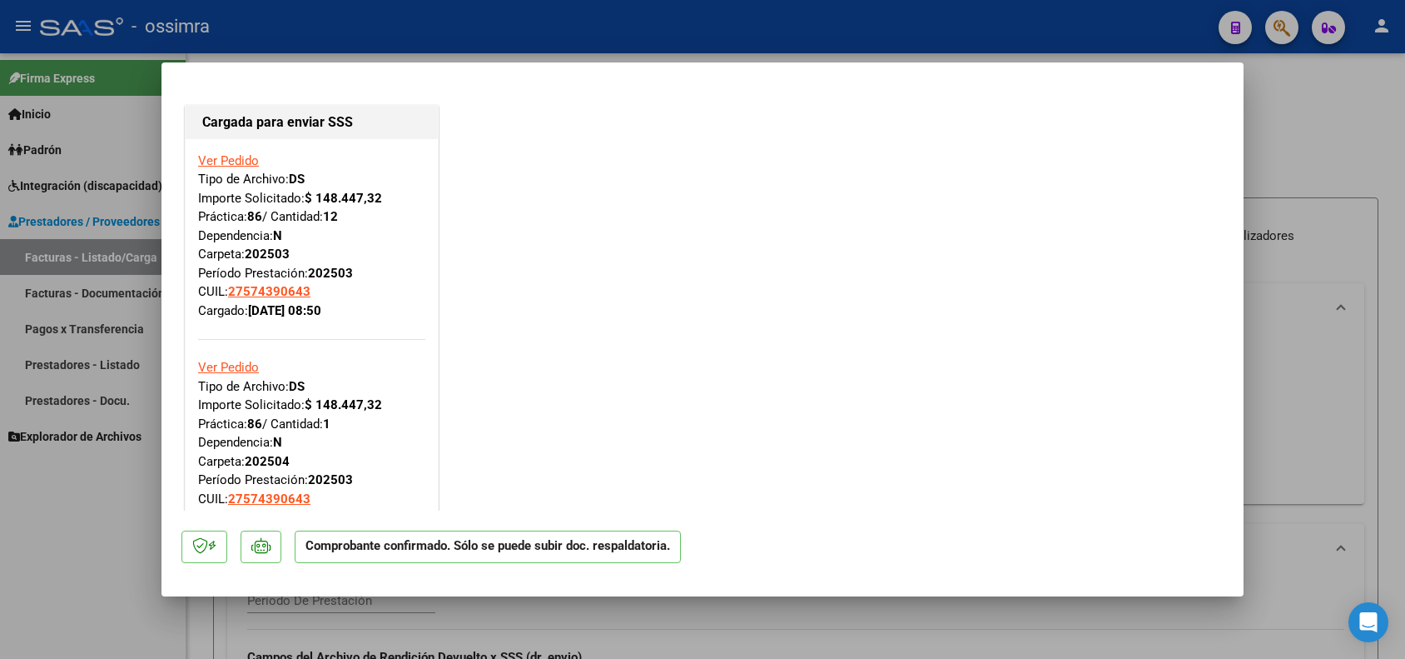 This screenshot has width=1405, height=659. Describe the element at coordinates (331, 216) in the screenshot. I see `strong: 12` at that location.